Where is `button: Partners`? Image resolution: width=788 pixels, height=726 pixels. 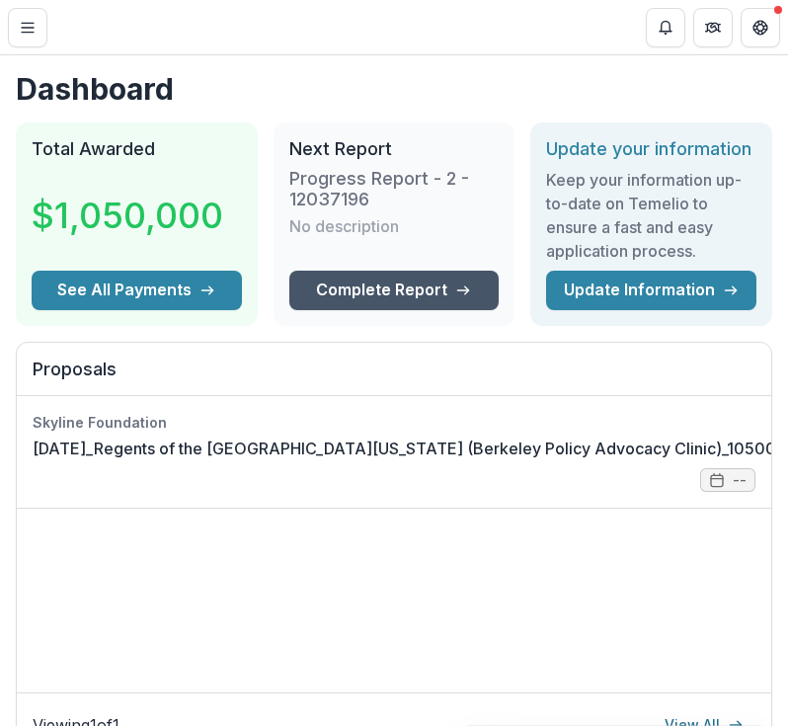
button: Partners is located at coordinates (713, 28).